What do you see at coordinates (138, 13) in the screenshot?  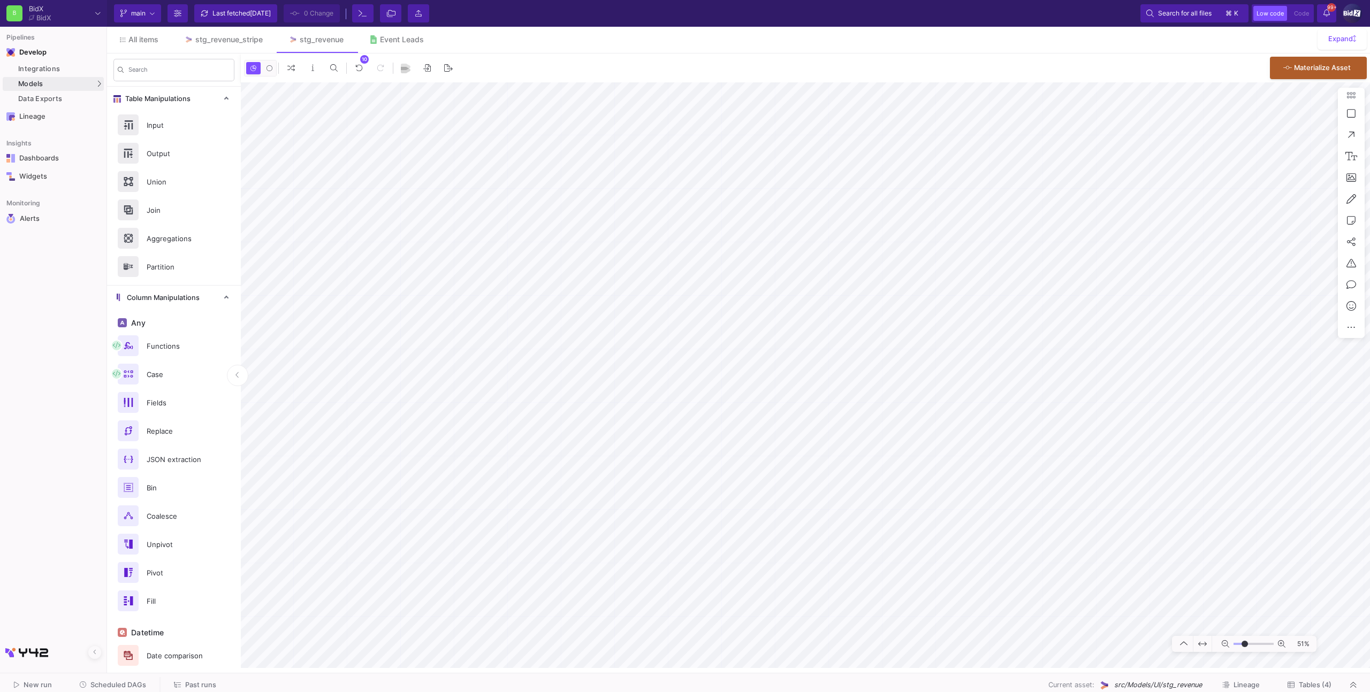 I see `span: main` at bounding box center [138, 13].